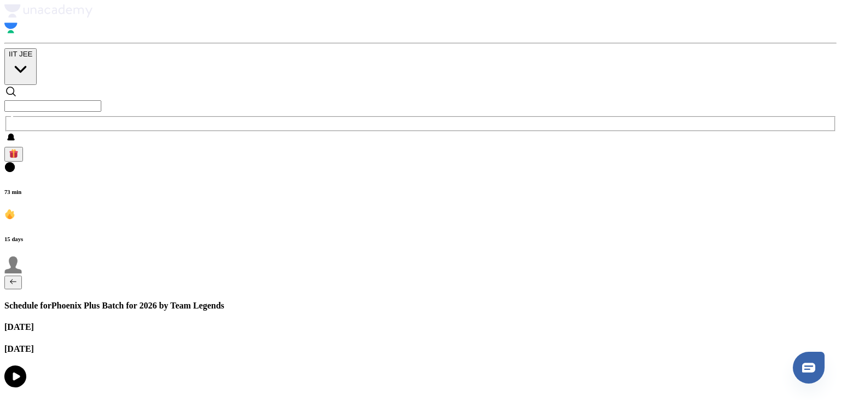 The image size is (841, 400). Describe the element at coordinates (420, 192) in the screenshot. I see `h6: 73 min` at that location.